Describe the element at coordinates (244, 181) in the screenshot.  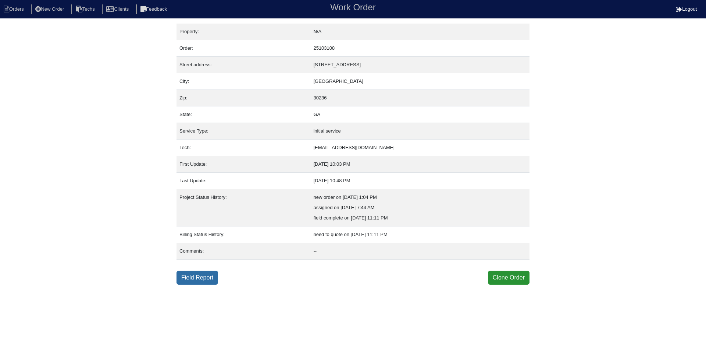
I see `td: Last Update:` at that location.